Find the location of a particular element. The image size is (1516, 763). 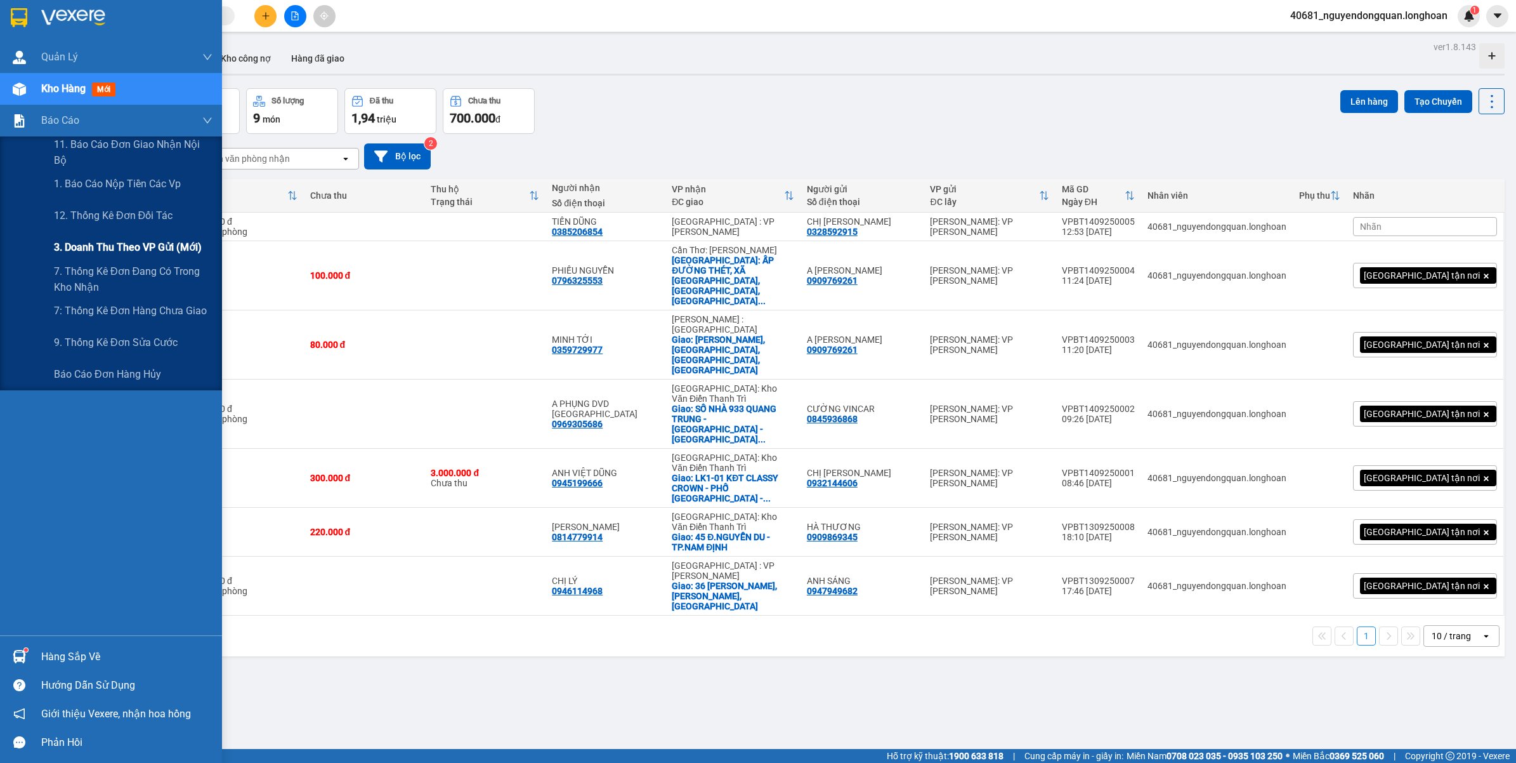

span: mới is located at coordinates (103, 89).